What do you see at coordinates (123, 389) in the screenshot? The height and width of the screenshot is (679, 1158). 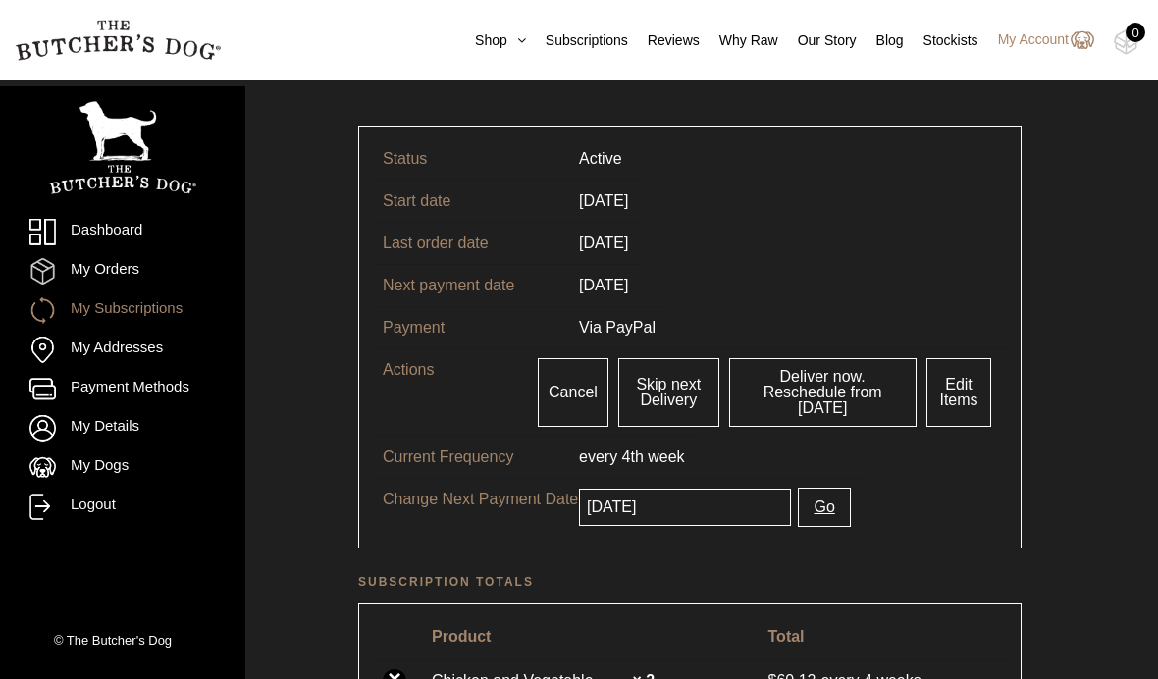 I see `a: Payment Methods` at bounding box center [123, 389].